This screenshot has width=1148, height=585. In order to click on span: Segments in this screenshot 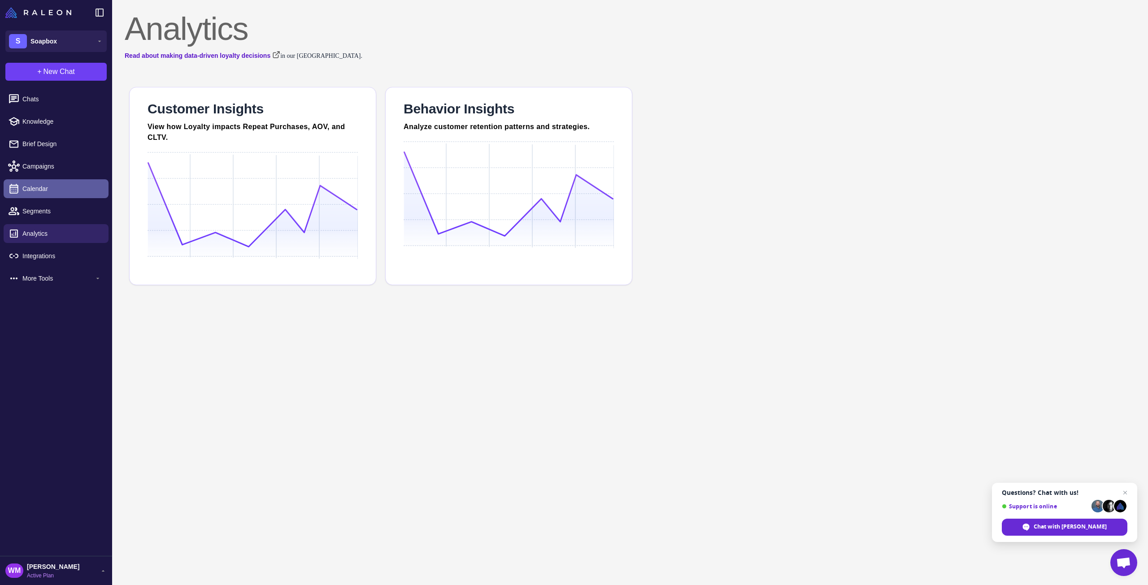, I will do `click(62, 211)`.